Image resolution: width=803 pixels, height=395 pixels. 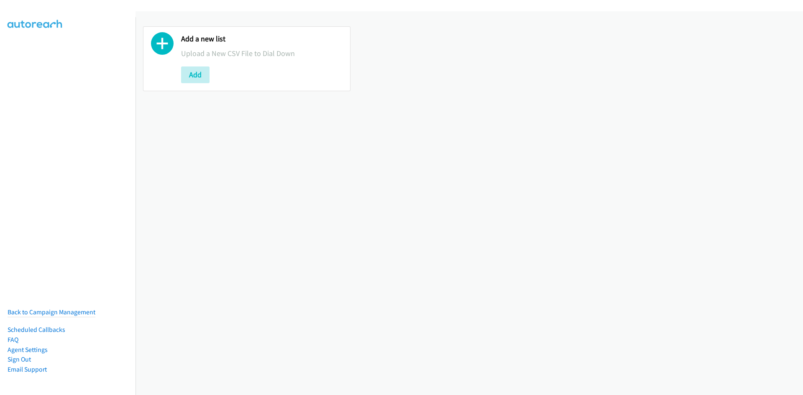 I want to click on a: FAQ, so click(x=13, y=340).